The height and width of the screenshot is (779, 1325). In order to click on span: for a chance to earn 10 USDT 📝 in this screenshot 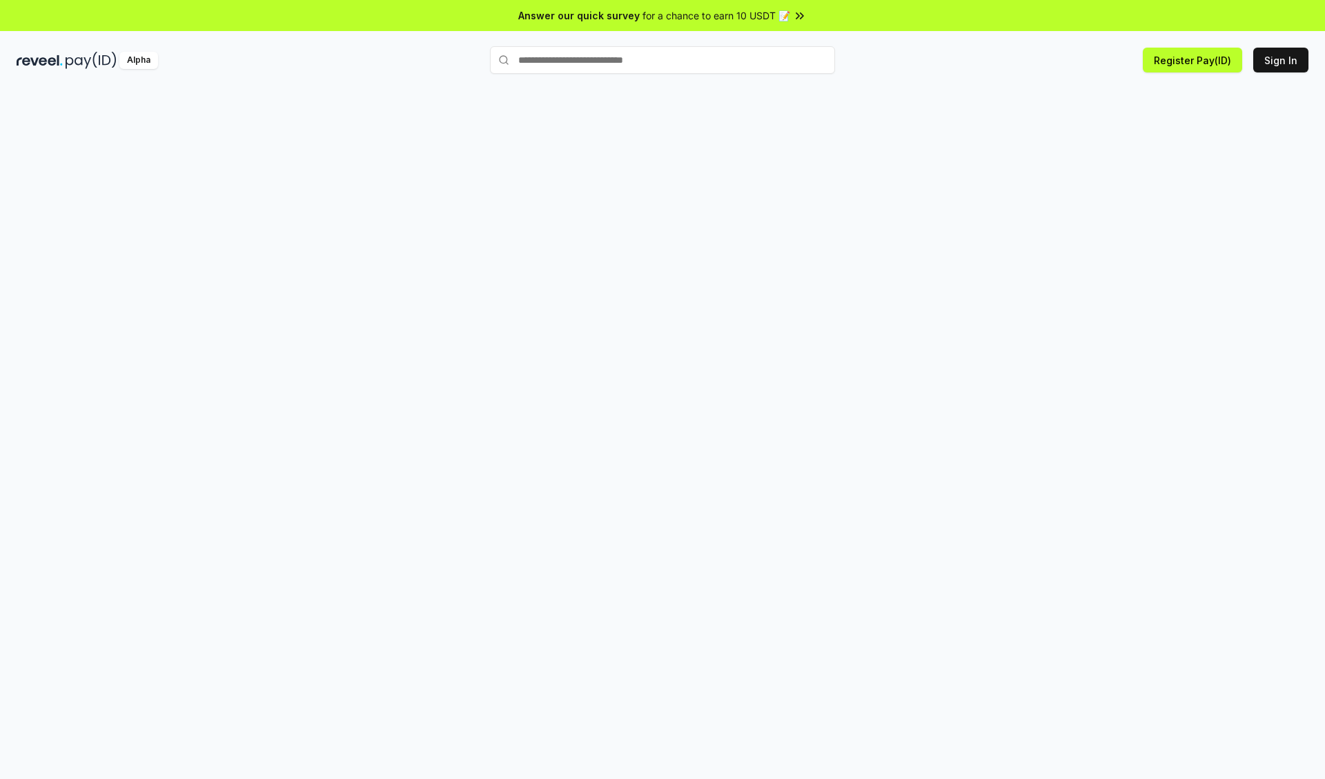, I will do `click(716, 15)`.